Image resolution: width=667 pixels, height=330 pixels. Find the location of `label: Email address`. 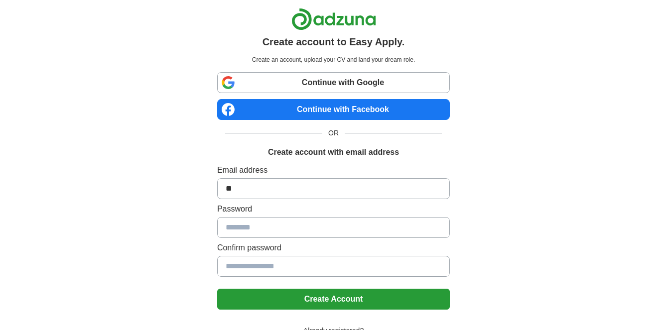

label: Email address is located at coordinates (333, 170).